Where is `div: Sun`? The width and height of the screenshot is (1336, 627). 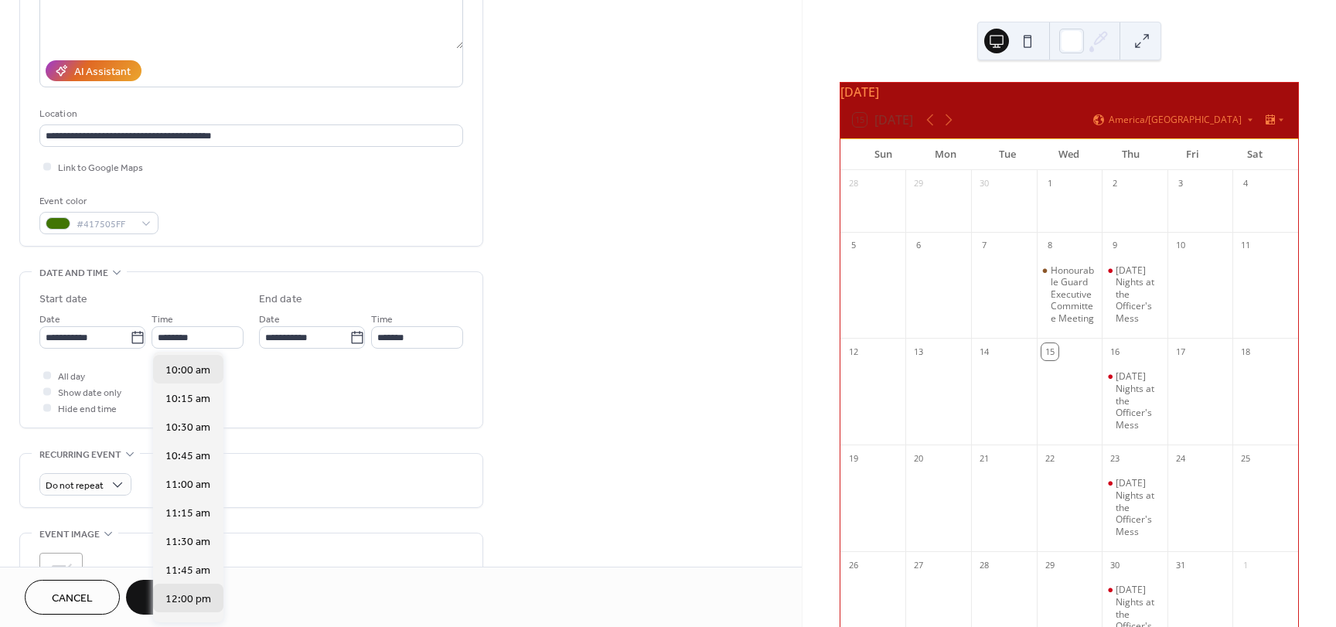
div: Sun is located at coordinates (884, 155).